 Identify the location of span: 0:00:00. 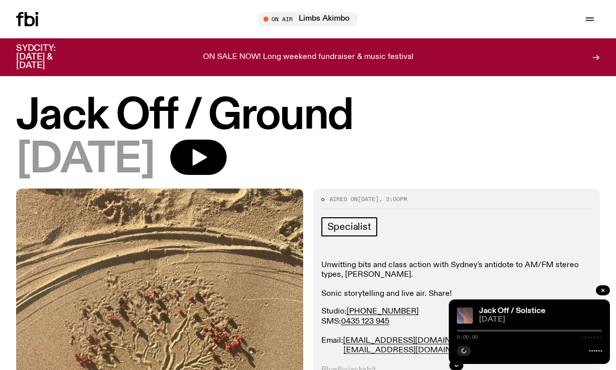
(467, 337).